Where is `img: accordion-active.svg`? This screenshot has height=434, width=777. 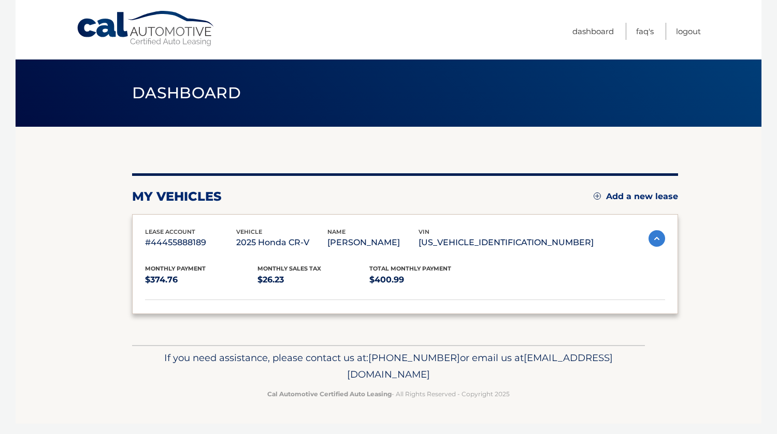 img: accordion-active.svg is located at coordinates (657, 239).